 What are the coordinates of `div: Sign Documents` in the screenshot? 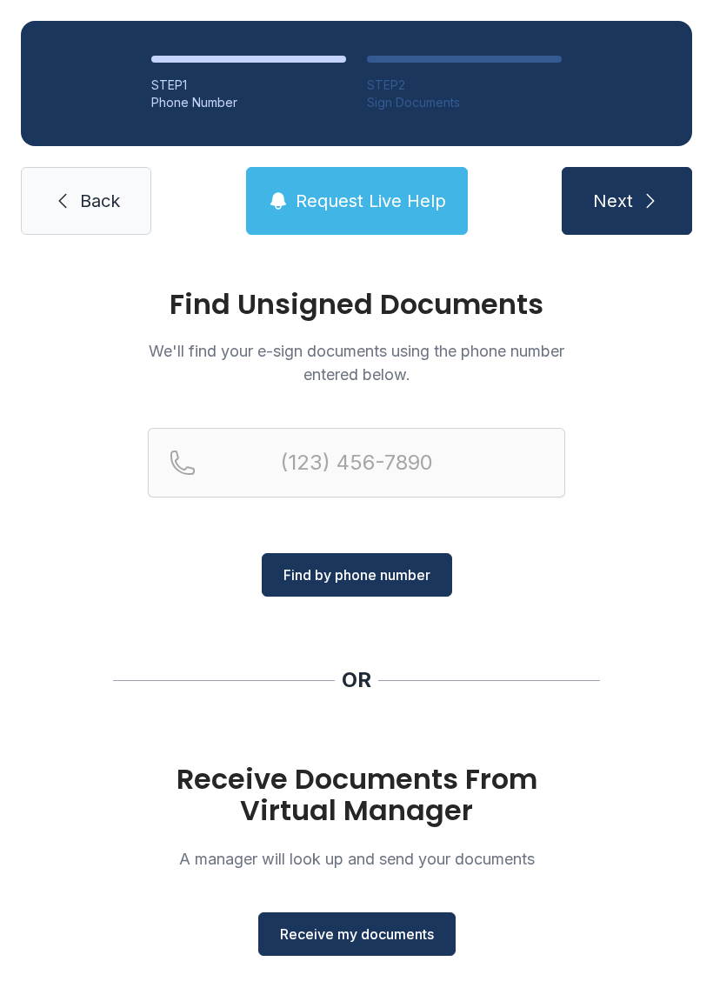 It's located at (465, 103).